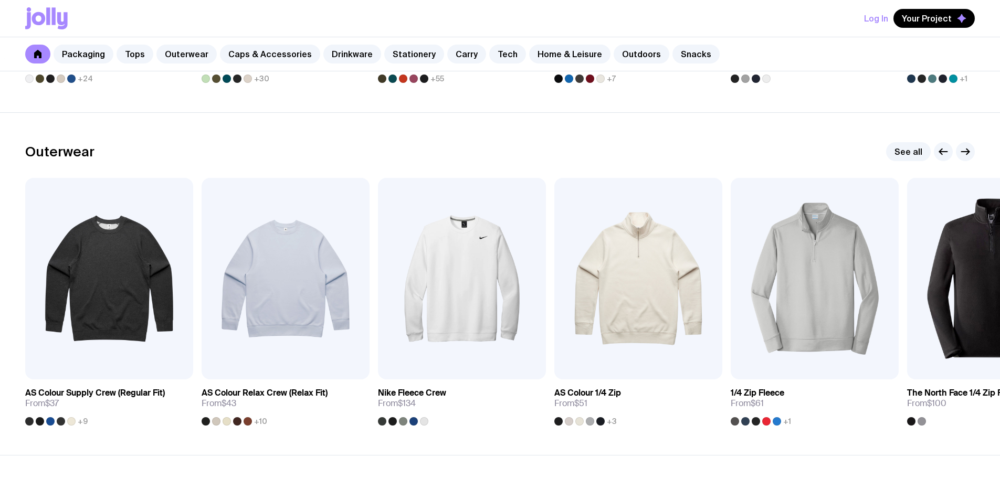  What do you see at coordinates (876, 18) in the screenshot?
I see `button: Log In` at bounding box center [876, 18].